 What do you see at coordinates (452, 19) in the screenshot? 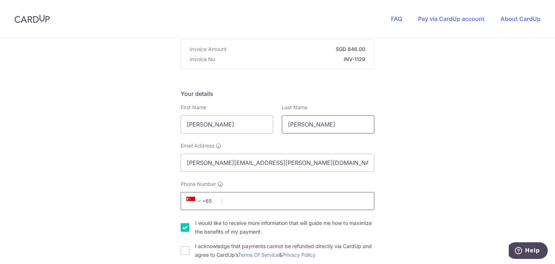
I see `a: Pay via CardUp account` at bounding box center [452, 19].